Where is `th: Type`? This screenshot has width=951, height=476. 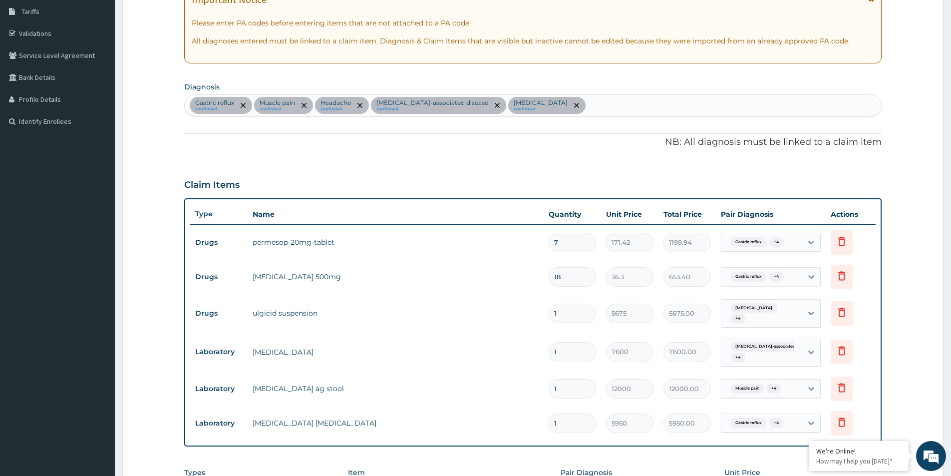 th: Type is located at coordinates (219, 214).